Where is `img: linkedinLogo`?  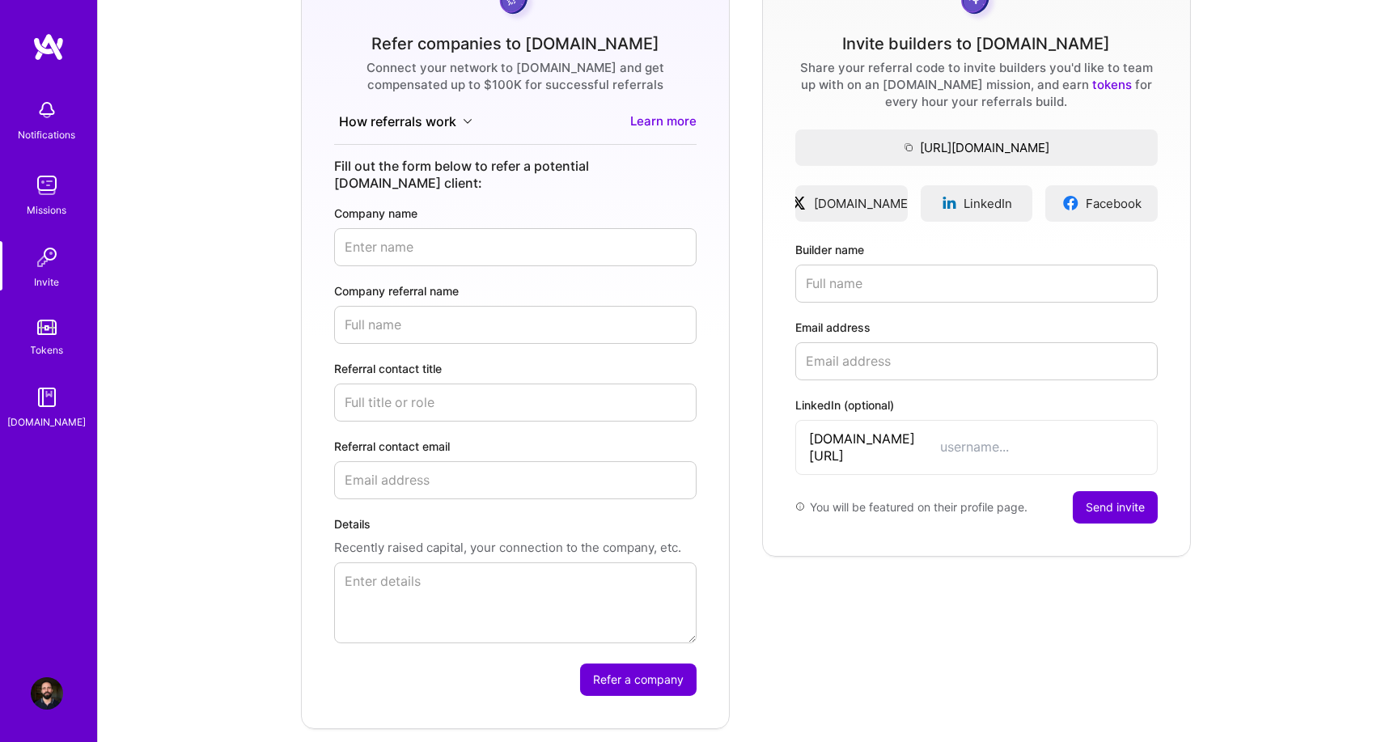 img: linkedinLogo is located at coordinates (949, 203).